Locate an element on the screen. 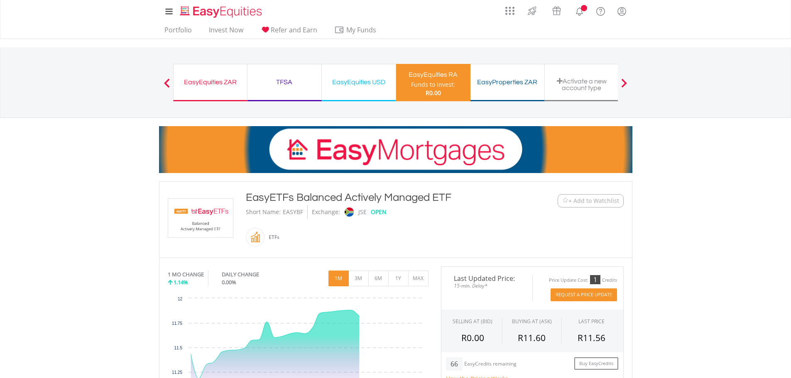  img: jse.png is located at coordinates (349, 212).